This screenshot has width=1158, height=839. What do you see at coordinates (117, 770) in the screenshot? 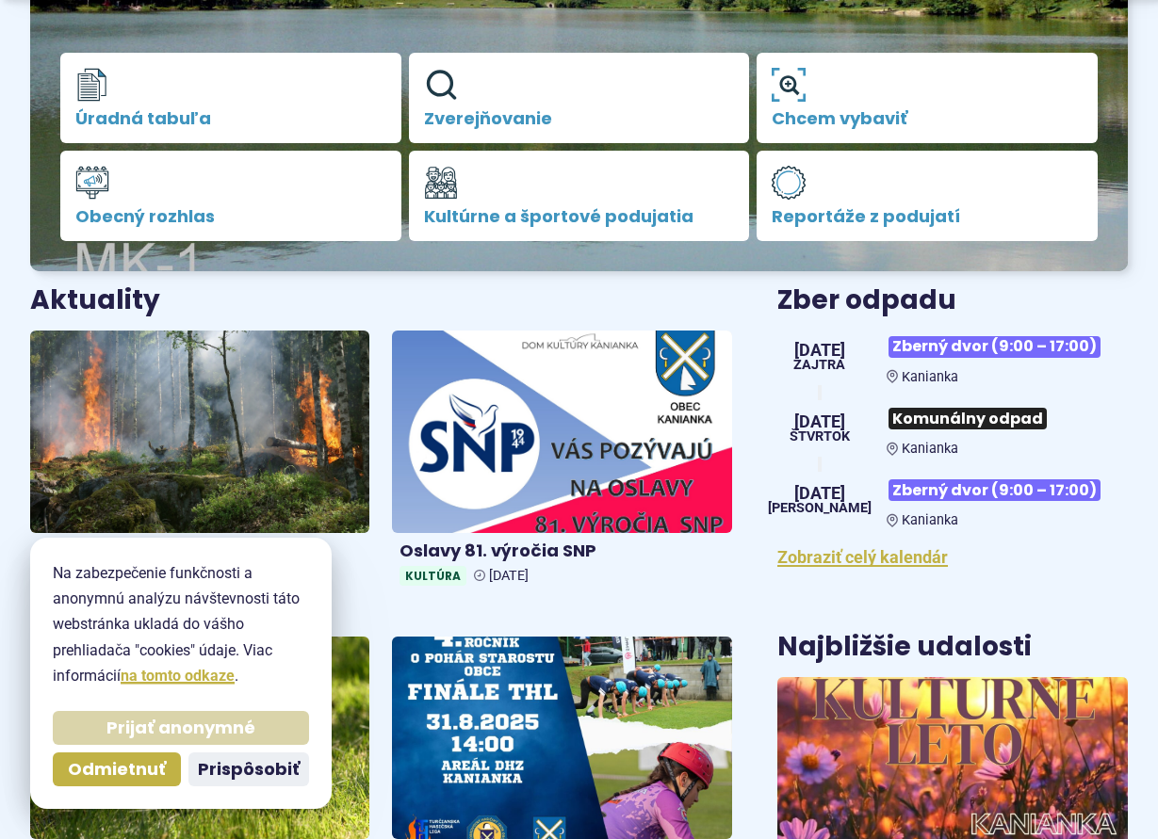
I see `span: Odmietnuť` at bounding box center [117, 770].